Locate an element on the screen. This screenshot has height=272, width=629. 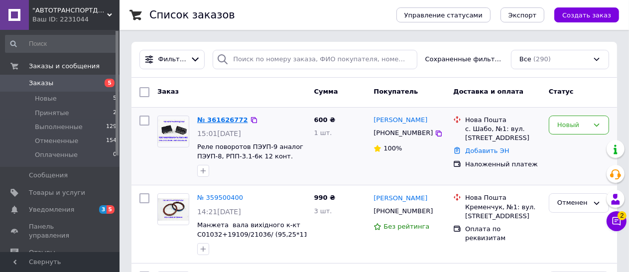
div: Оплата по реквизитам is located at coordinates (503, 233).